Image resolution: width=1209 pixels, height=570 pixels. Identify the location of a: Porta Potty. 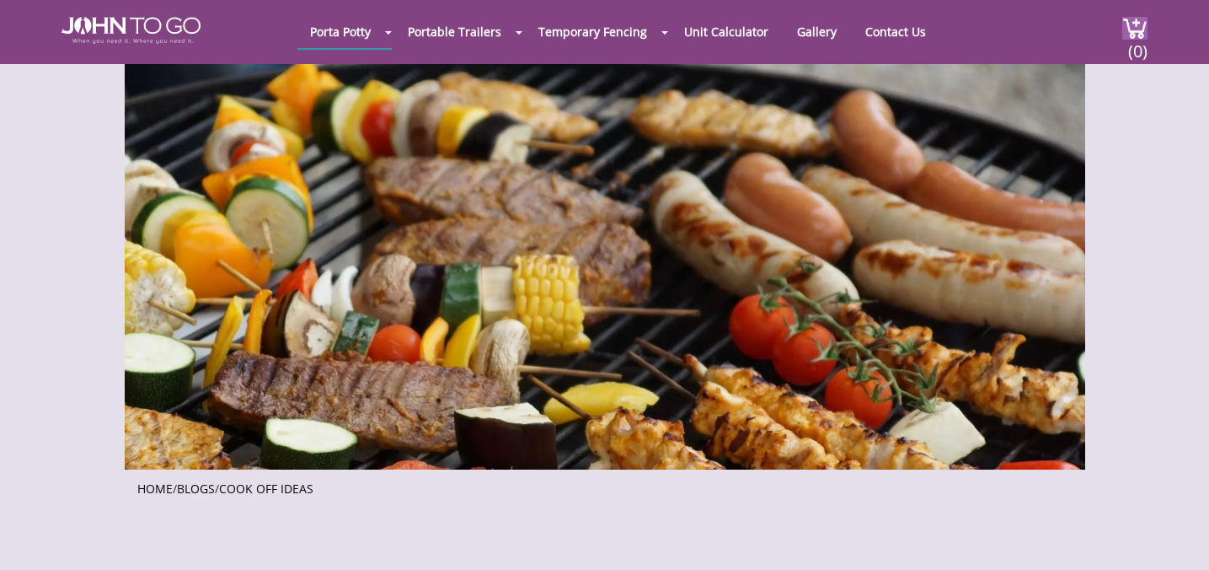
(340, 31).